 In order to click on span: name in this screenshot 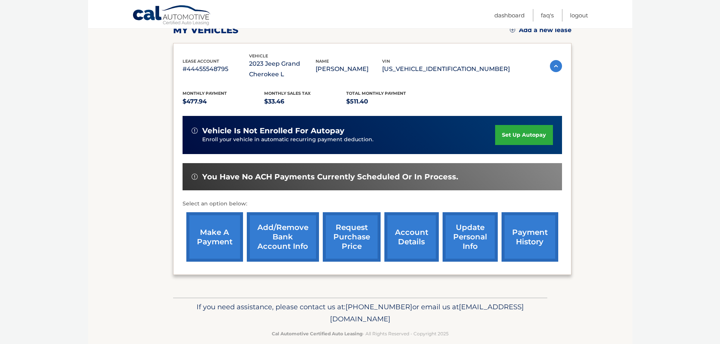, I will do `click(322, 61)`.